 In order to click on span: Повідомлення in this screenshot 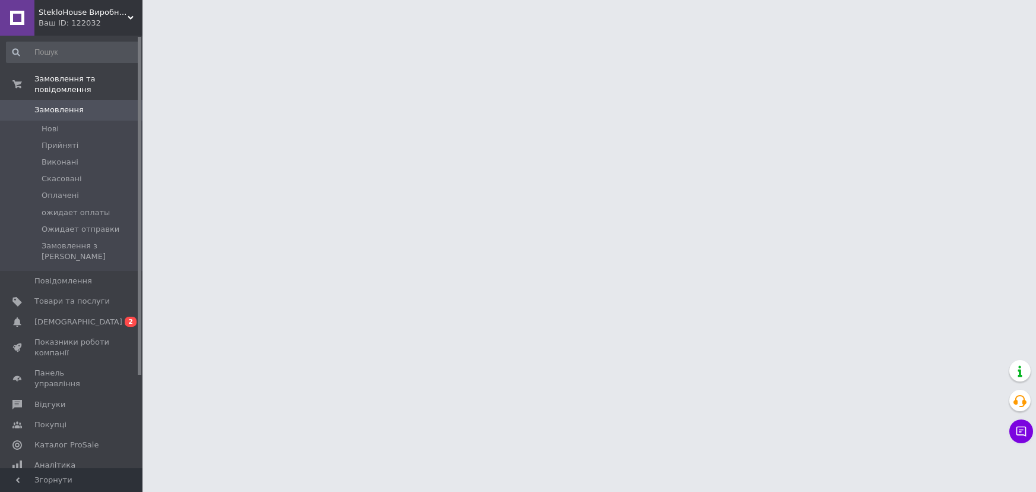, I will do `click(63, 281)`.